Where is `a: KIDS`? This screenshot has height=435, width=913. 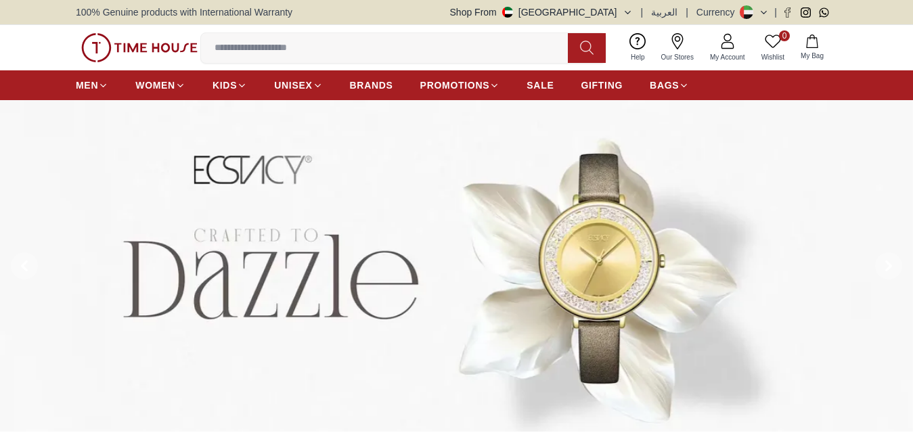
a: KIDS is located at coordinates (229, 85).